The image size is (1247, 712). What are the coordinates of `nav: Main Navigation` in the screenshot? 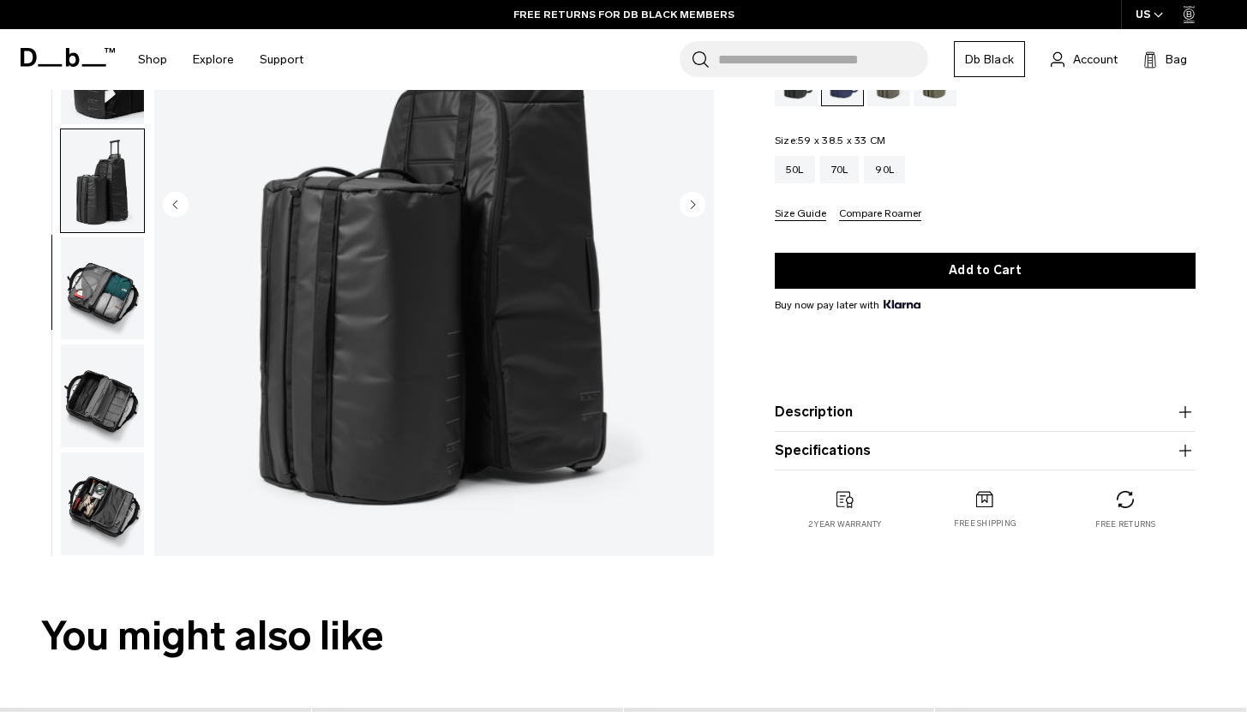 It's located at (220, 59).